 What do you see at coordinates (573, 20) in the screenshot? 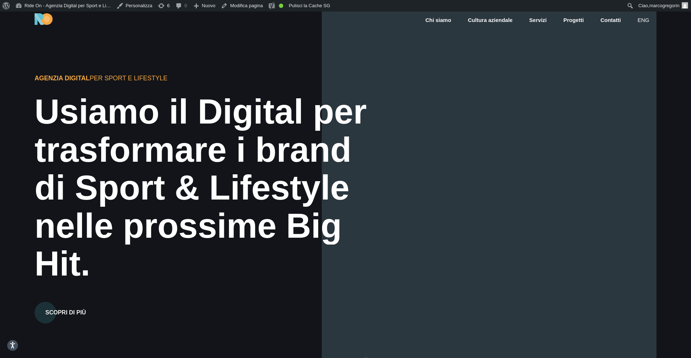
I see `a: Progetti` at bounding box center [573, 20].